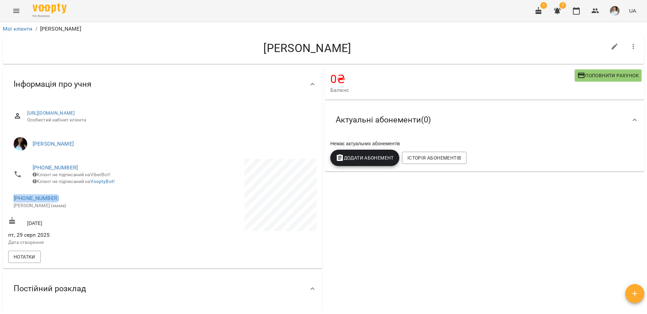  I want to click on span: Історія абонементів, so click(434, 158).